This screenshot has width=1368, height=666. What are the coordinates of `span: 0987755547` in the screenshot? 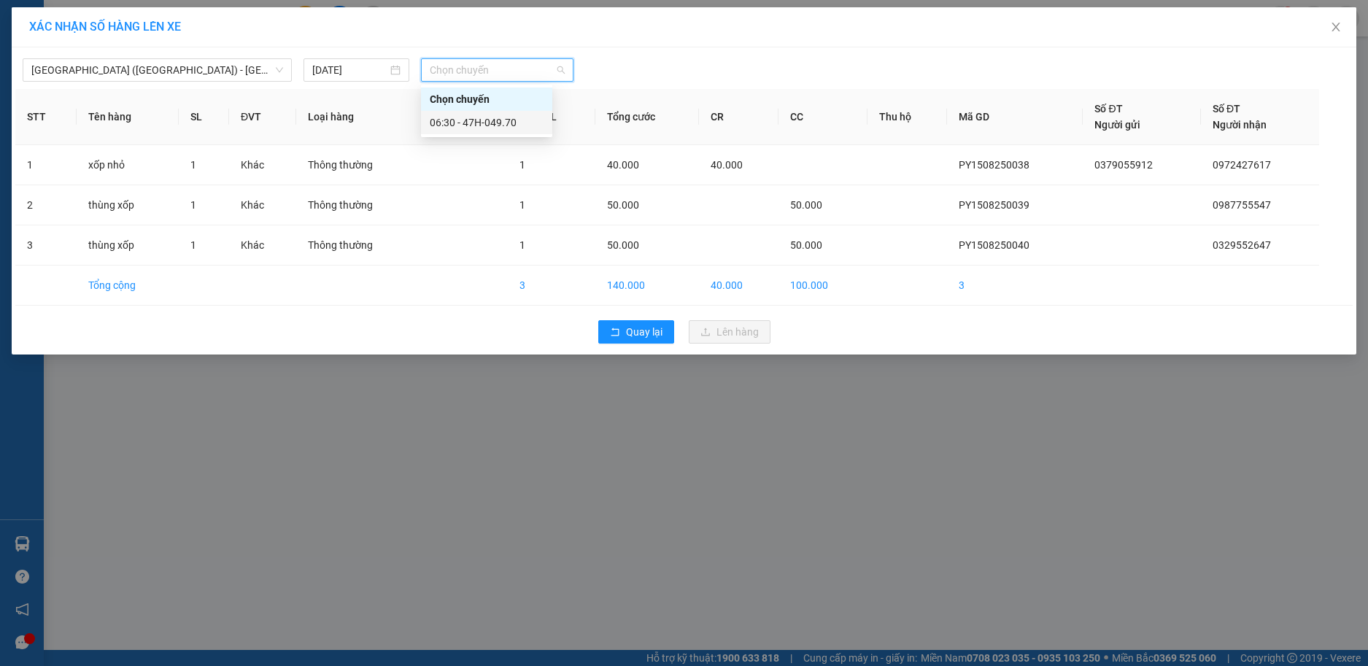 It's located at (1242, 205).